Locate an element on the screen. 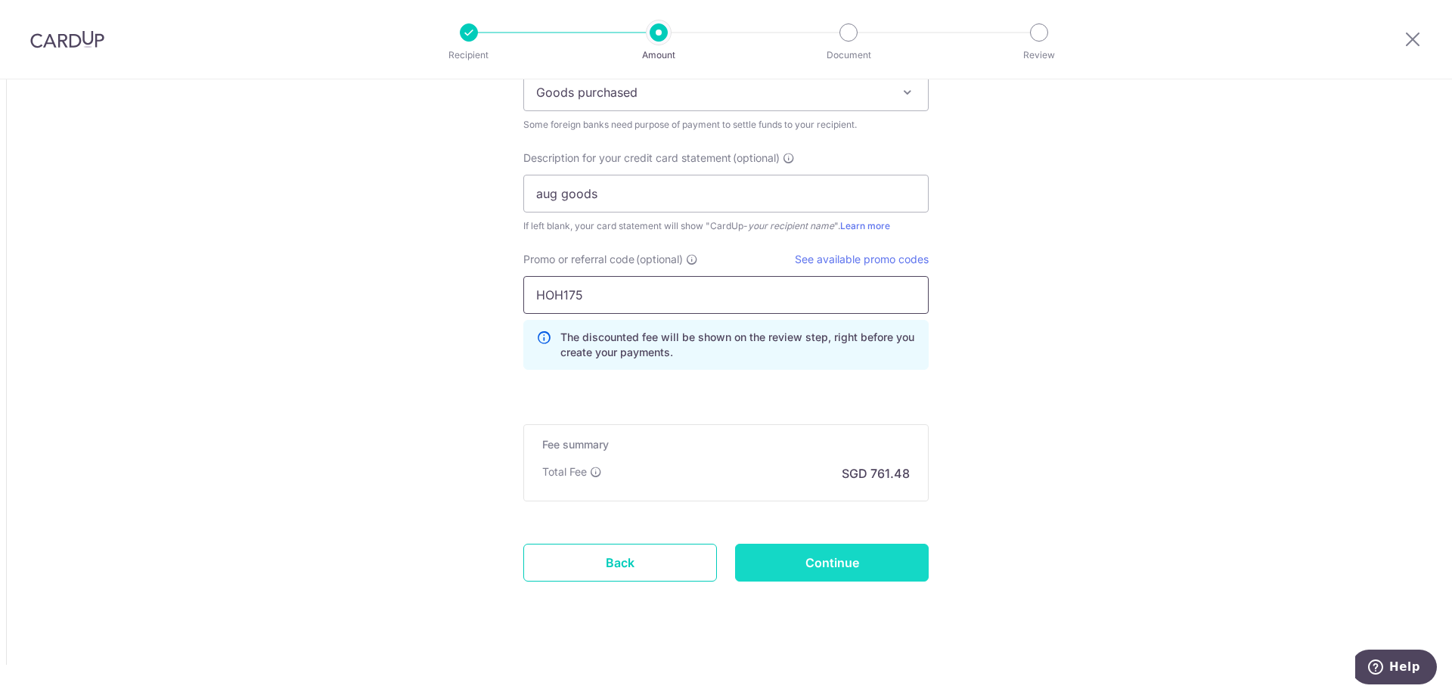  p: Recipient is located at coordinates (469, 55).